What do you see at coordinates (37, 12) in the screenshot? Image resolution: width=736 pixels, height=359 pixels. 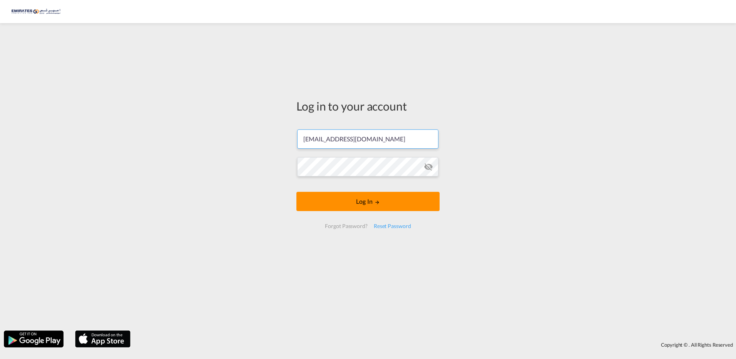 I see `img: c67187802a5a11ec94275b5db69a26e6.png` at bounding box center [37, 12].